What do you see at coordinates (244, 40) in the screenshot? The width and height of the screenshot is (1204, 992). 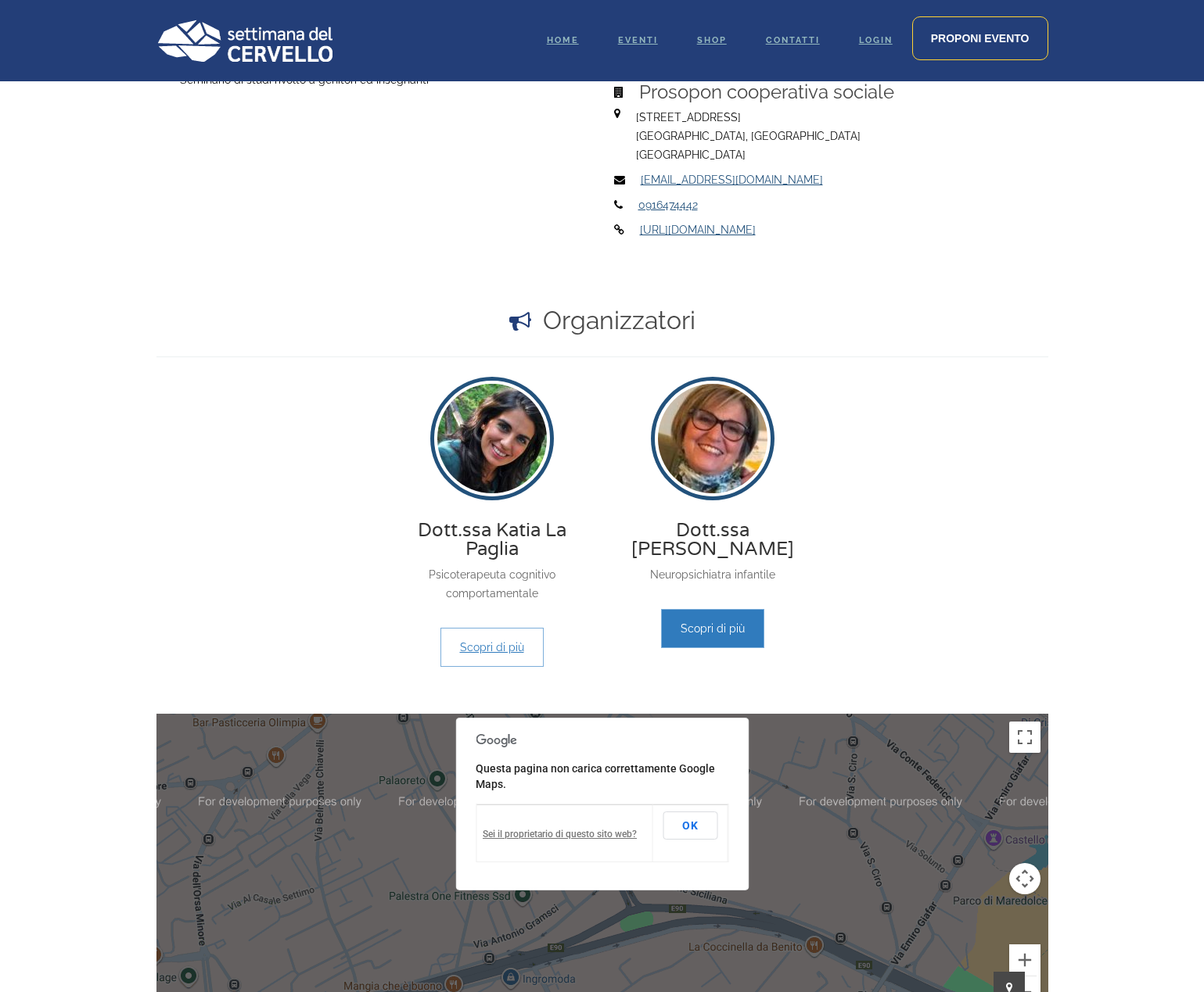 I see `img: Logo` at bounding box center [244, 40].